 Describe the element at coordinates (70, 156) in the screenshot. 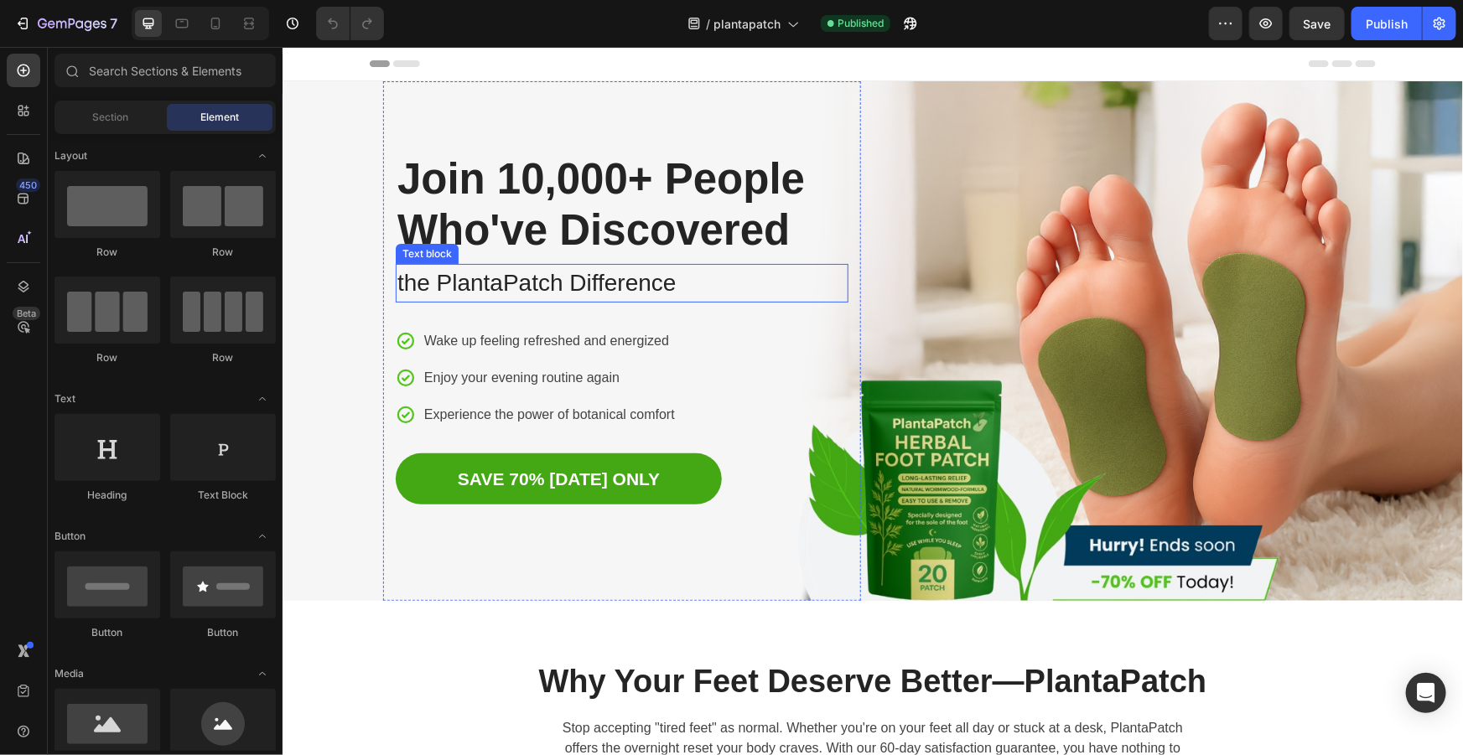

I see `span: Layout` at that location.